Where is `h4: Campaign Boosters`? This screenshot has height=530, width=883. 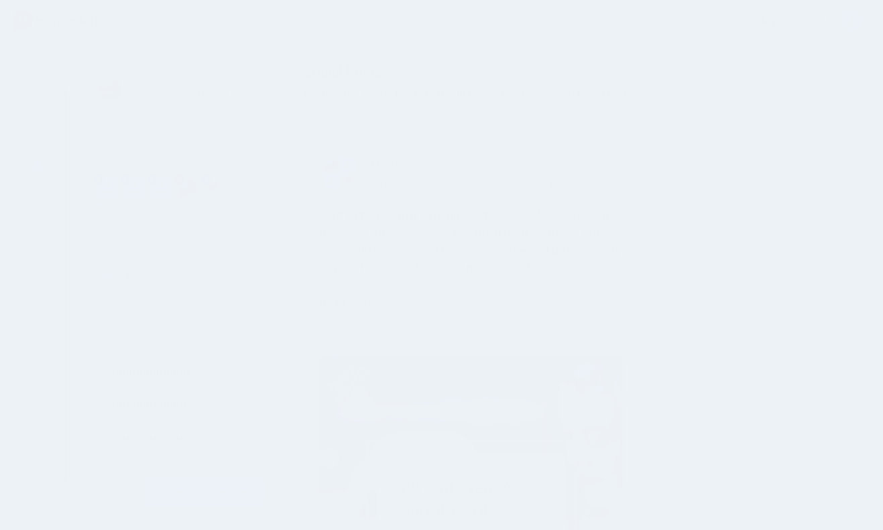
h4: Campaign Boosters is located at coordinates (176, 255).